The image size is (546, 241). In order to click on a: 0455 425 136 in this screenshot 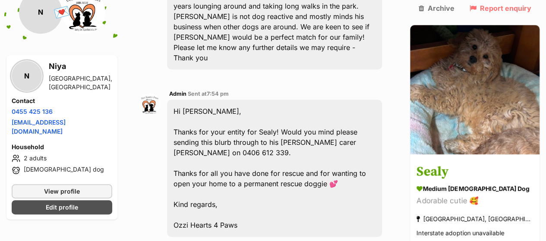, I will do `click(32, 111)`.